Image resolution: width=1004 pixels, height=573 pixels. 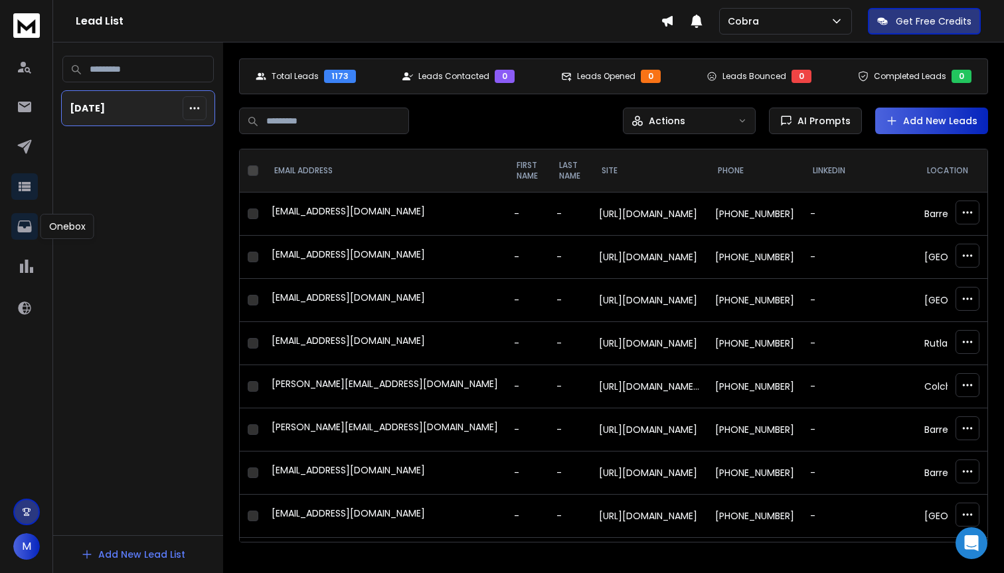 What do you see at coordinates (340, 76) in the screenshot?
I see `div: 1173` at bounding box center [340, 76].